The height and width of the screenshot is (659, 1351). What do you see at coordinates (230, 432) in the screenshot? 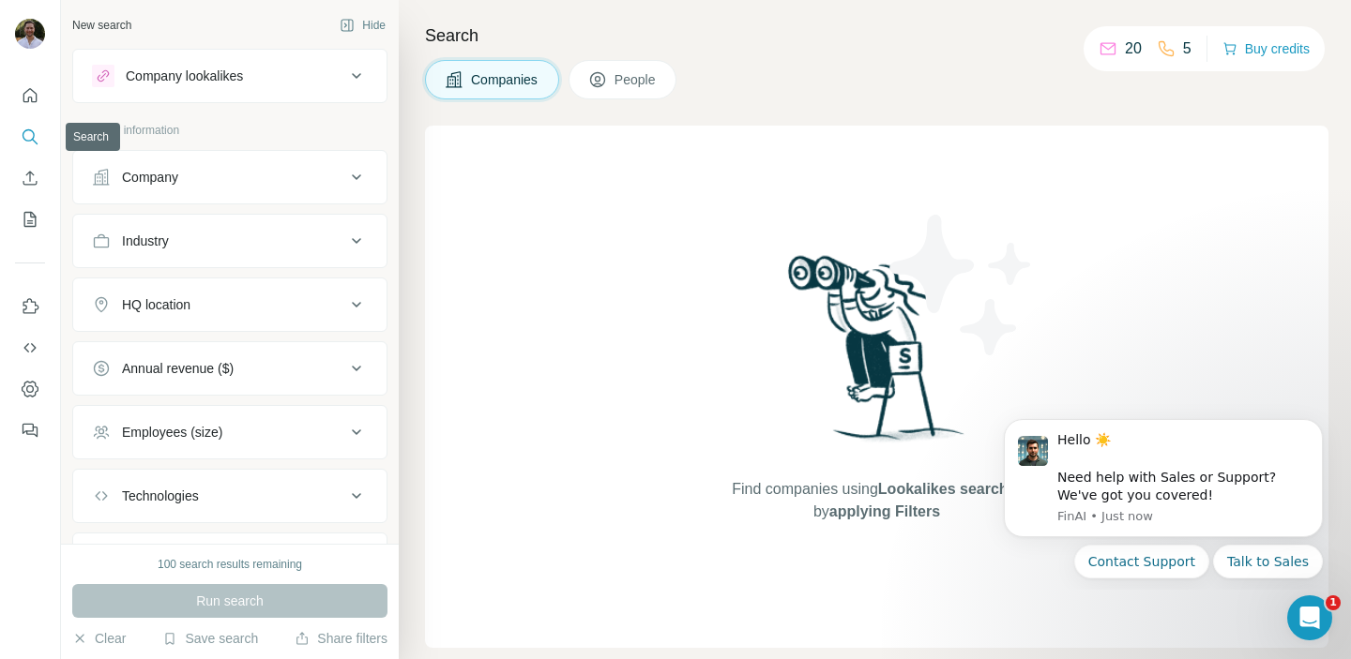
I see `button: Employees (size)` at bounding box center [230, 432].